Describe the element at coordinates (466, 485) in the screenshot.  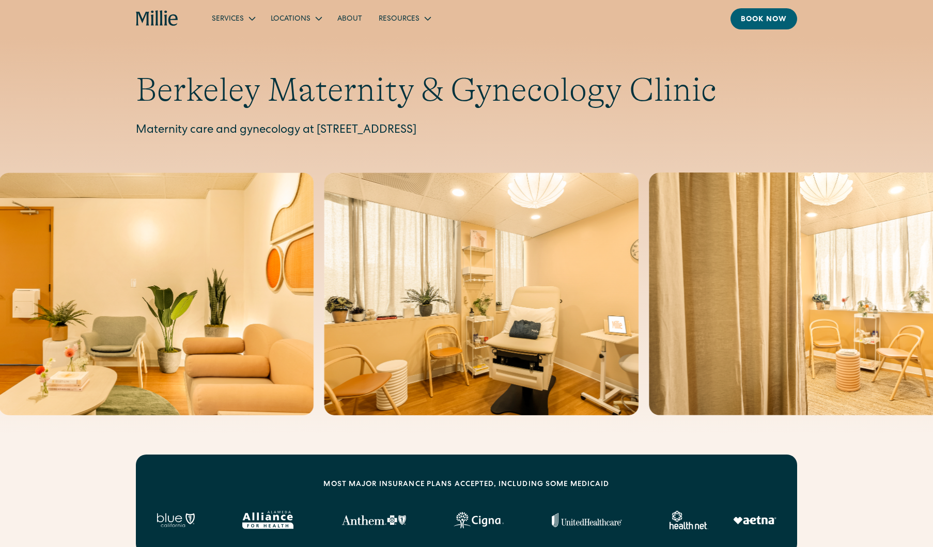
I see `div: MOST MAJOR INSURANCE PLANS ACCEPTED, INCLUDING some MEDICAID` at that location.